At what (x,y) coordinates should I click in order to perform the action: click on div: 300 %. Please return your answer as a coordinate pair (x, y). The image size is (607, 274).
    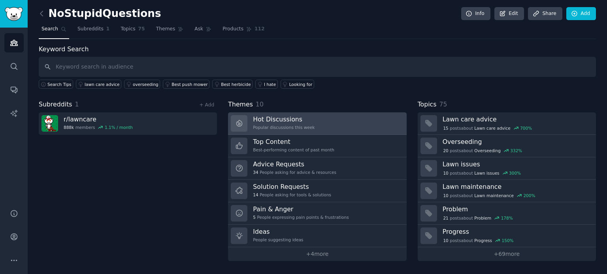
    Looking at the image, I should click on (515, 173).